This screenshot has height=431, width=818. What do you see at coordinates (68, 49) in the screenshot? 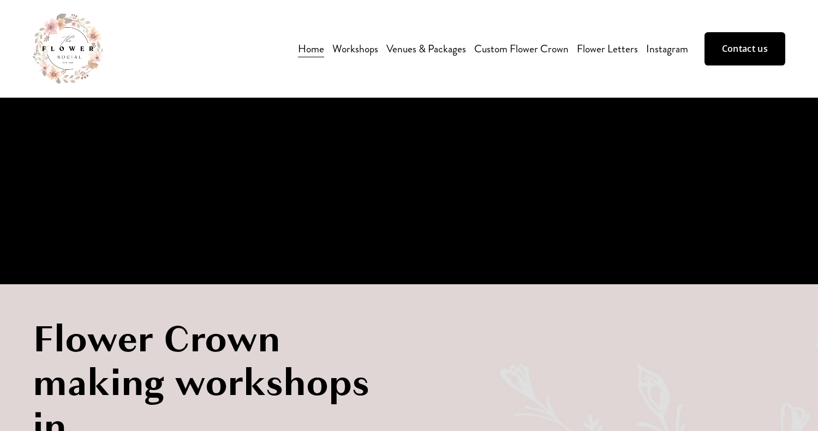
I see `img: The Flower Social` at bounding box center [68, 49].